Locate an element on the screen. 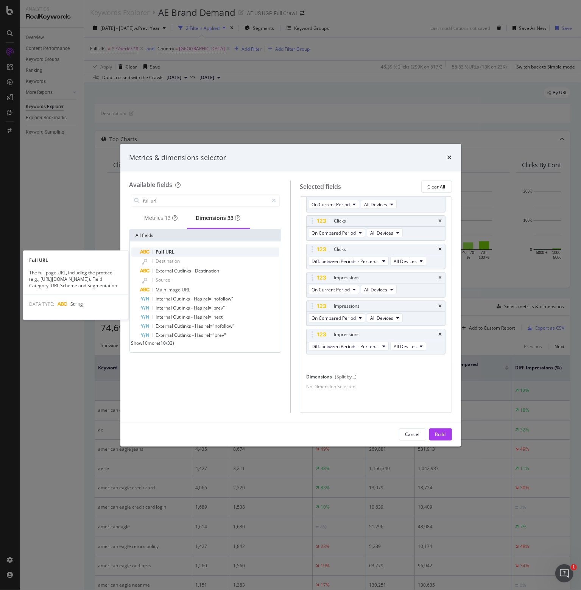  div: Build is located at coordinates (441, 434).